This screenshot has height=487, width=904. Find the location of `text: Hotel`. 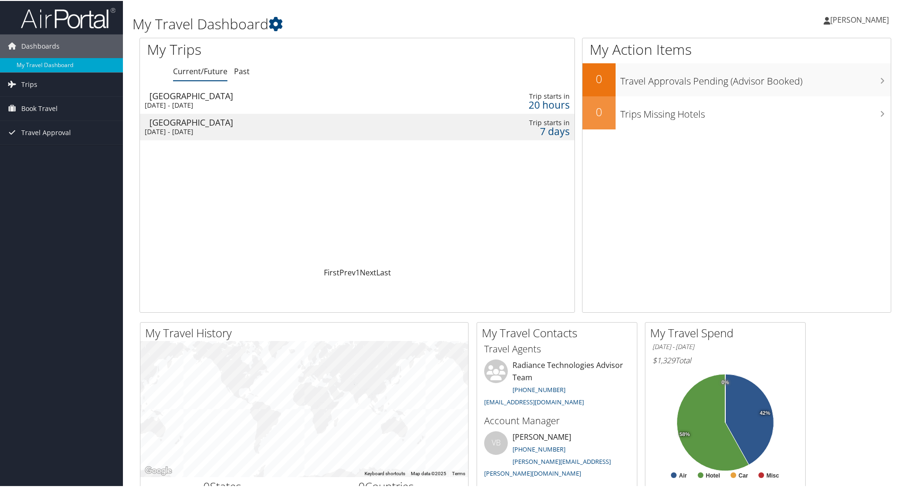

text: Hotel is located at coordinates (713, 475).